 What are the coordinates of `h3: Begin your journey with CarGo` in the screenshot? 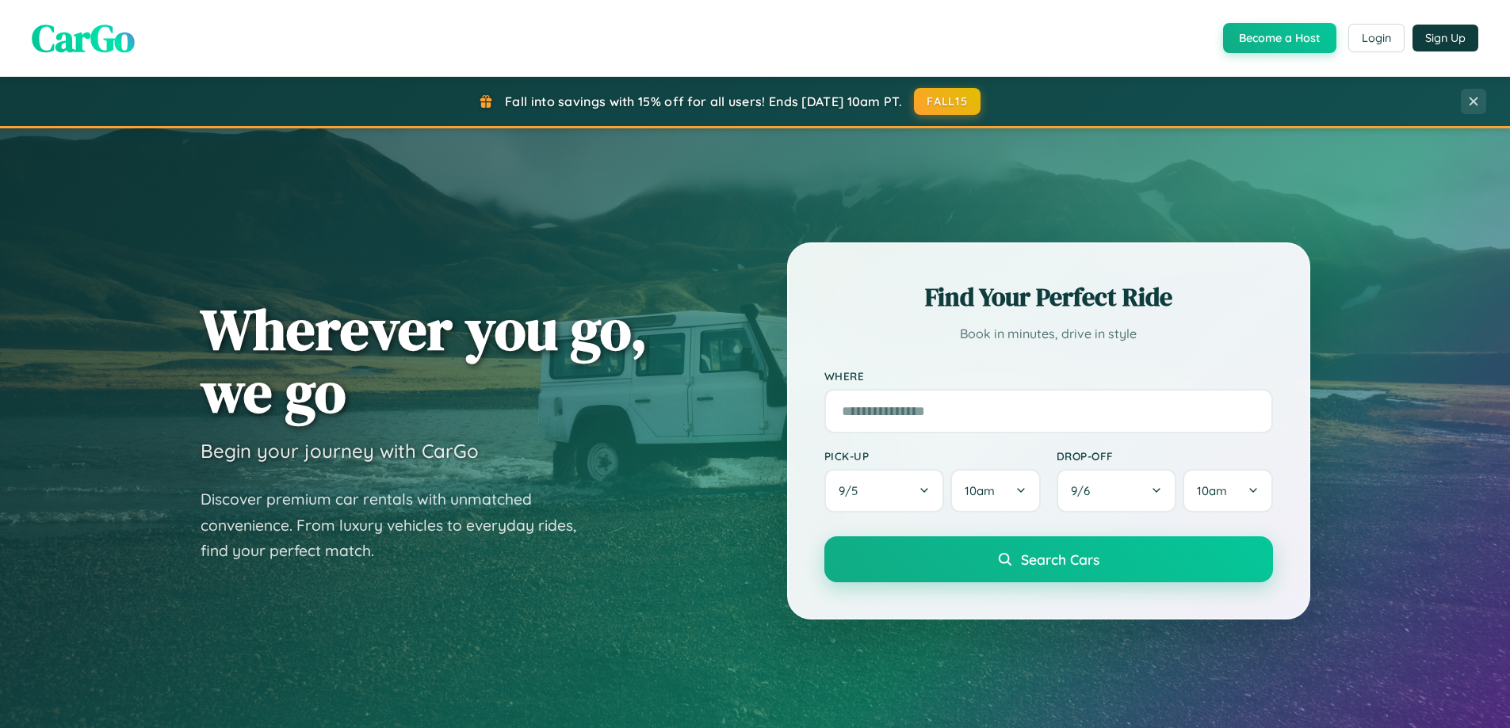 It's located at (339, 451).